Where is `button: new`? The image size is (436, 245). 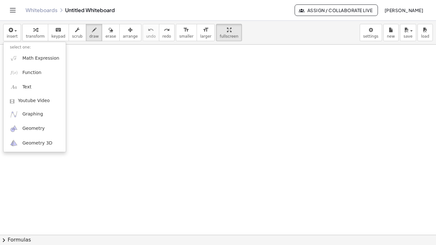
button: new is located at coordinates (391, 33).